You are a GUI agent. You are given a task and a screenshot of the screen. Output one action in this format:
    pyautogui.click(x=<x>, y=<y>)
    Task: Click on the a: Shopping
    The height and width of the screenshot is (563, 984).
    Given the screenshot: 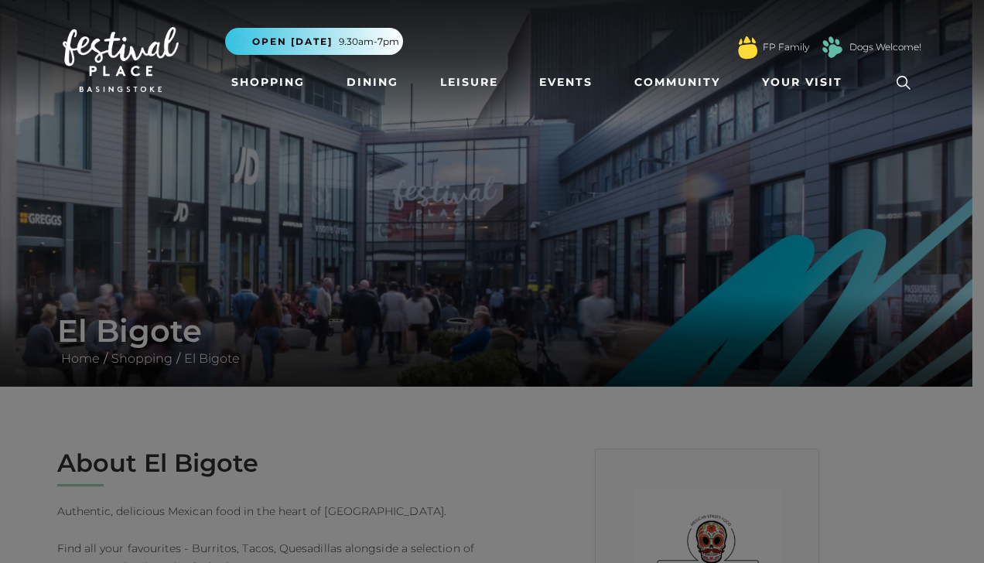 What is the action you would take?
    pyautogui.click(x=268, y=82)
    